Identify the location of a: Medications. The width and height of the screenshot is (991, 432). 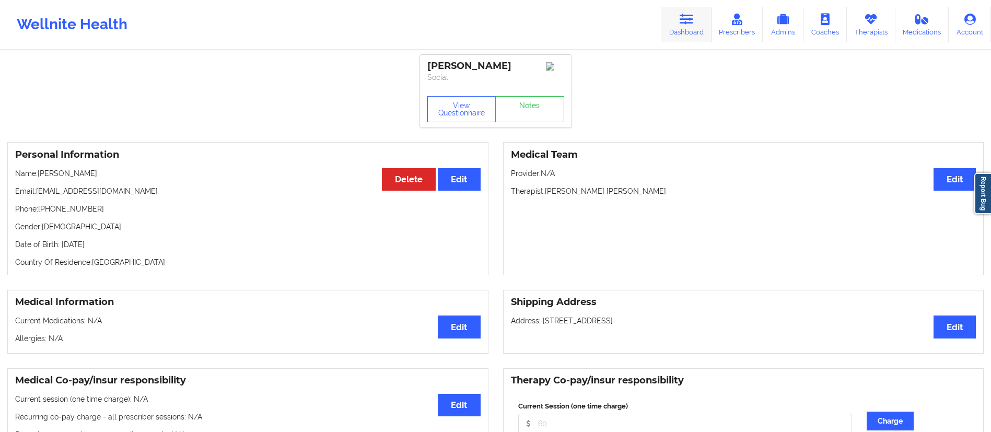
(922, 25).